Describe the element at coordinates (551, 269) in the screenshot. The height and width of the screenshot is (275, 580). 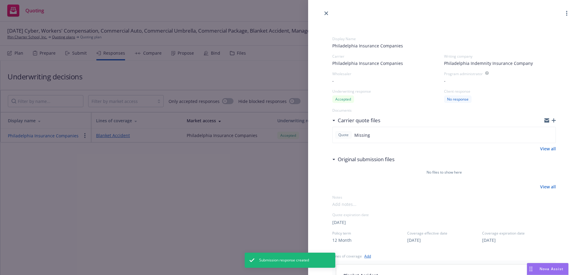
I see `span: Nova Assist` at that location.